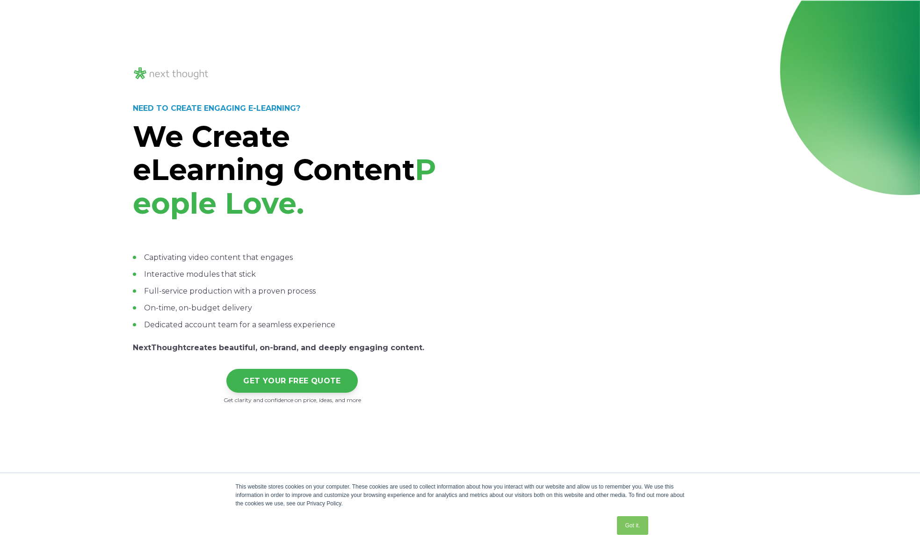 The width and height of the screenshot is (920, 547). What do you see at coordinates (240, 325) in the screenshot?
I see `span: Dedicated account team for a seamless experience` at bounding box center [240, 325].